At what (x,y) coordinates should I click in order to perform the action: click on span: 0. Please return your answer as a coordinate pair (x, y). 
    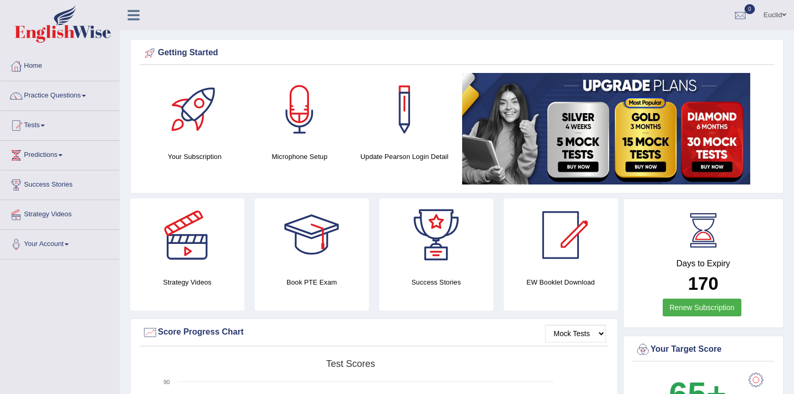
    Looking at the image, I should click on (750, 9).